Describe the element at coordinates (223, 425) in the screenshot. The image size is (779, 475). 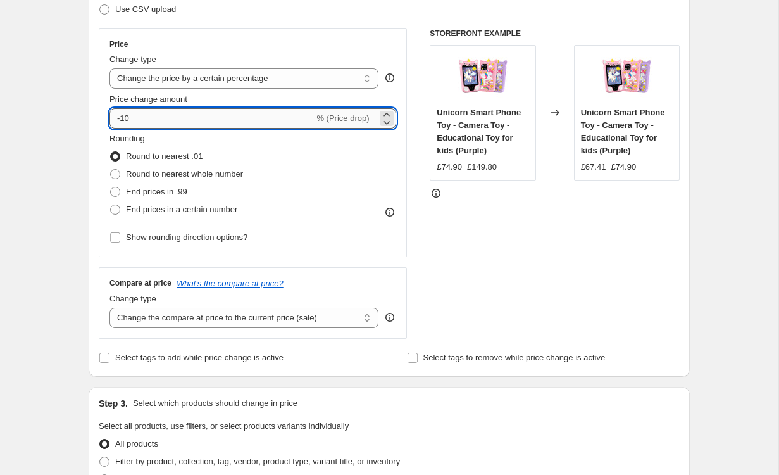
I see `span: Select all products, use filters, or select products variants individually` at that location.